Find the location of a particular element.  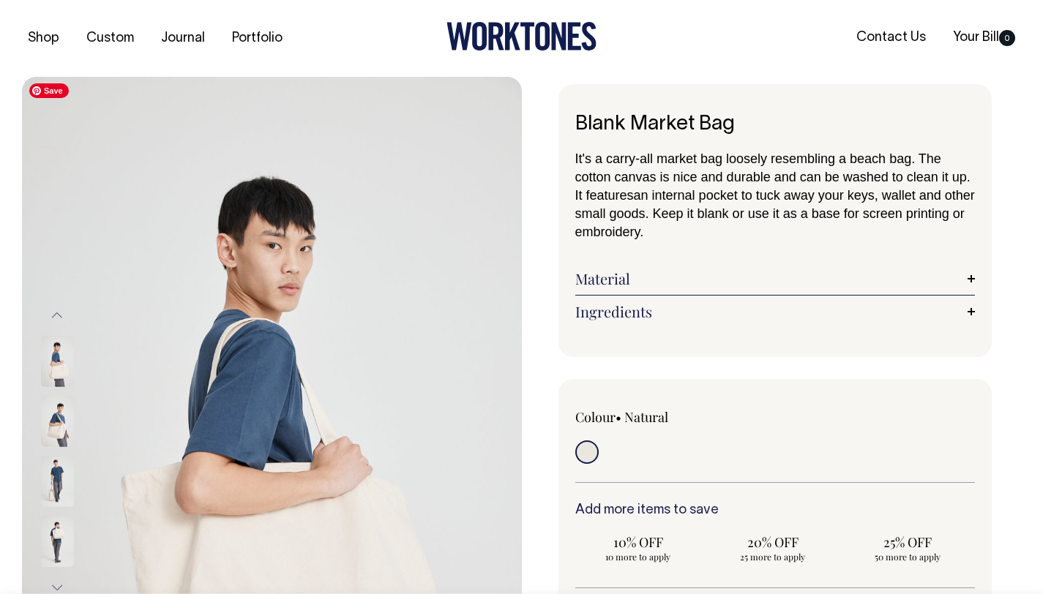

span: 10 more to apply is located at coordinates (638, 557).